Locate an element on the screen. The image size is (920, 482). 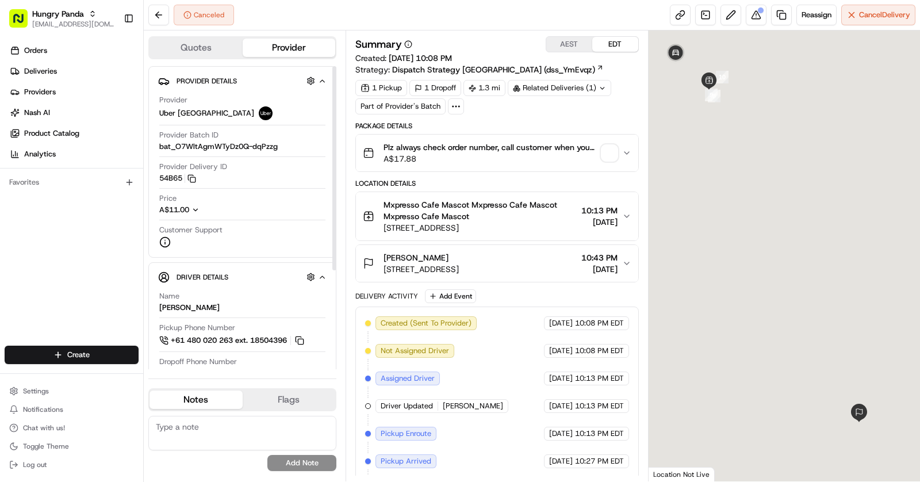
button: Plz always check order number, call customer when you arrive, any delivery issues, Contact WhatsA... is located at coordinates (497, 153).